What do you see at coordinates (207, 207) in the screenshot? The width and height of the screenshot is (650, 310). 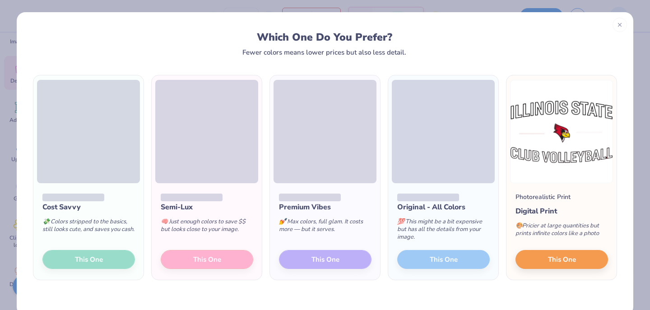 I see `div: Semi-Lux` at bounding box center [207, 207].